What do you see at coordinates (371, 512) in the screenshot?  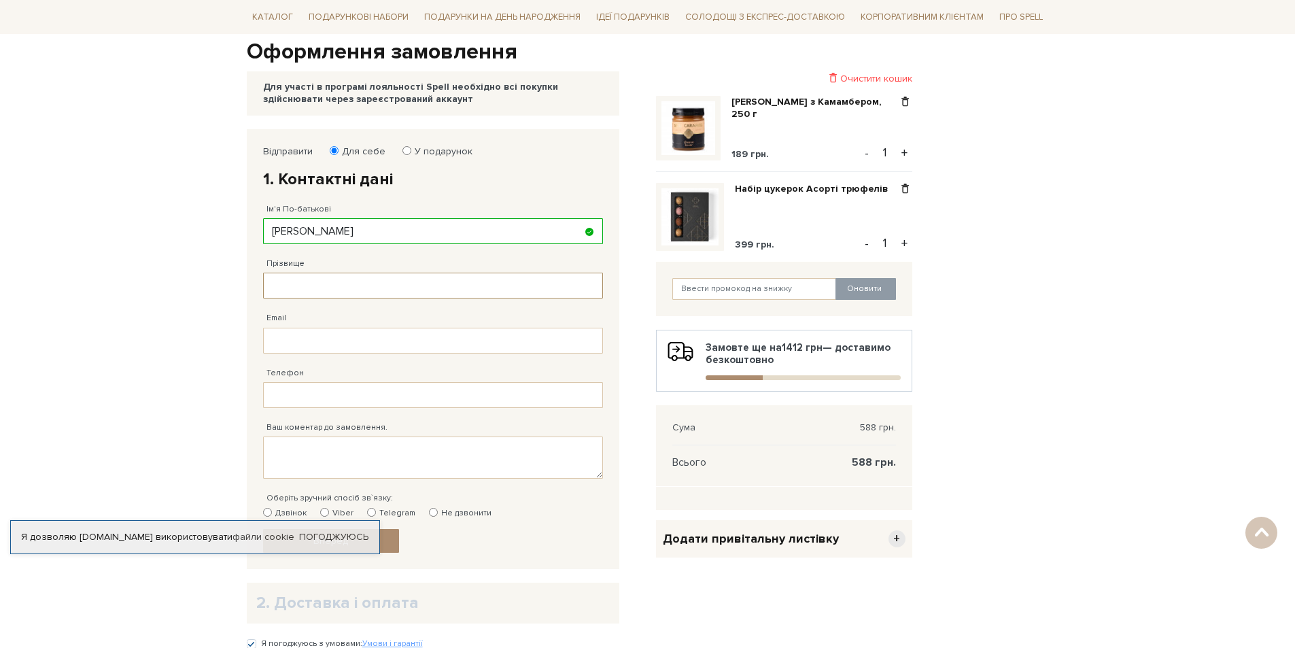 I see `input: Telegram` at bounding box center [371, 512].